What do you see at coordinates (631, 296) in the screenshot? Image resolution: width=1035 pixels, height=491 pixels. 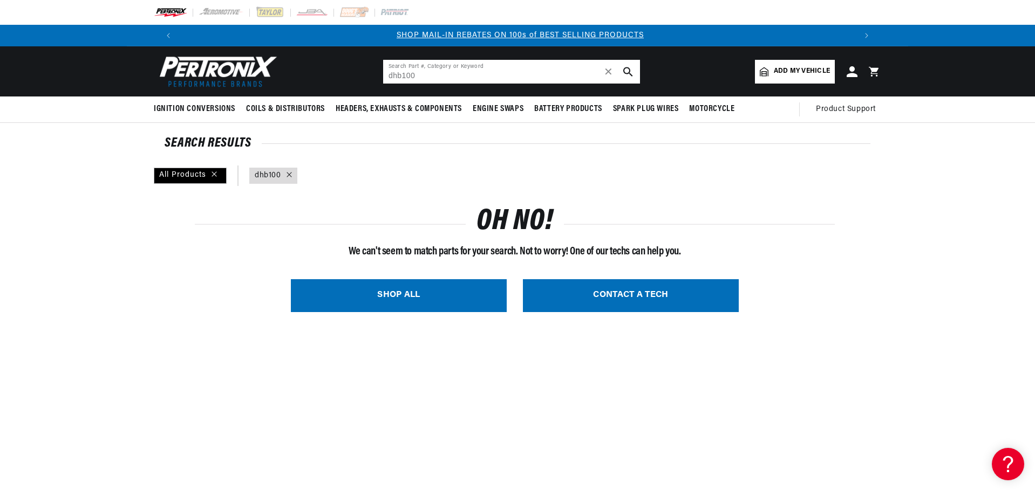 I see `a: CONTACT A TECH` at bounding box center [631, 296].